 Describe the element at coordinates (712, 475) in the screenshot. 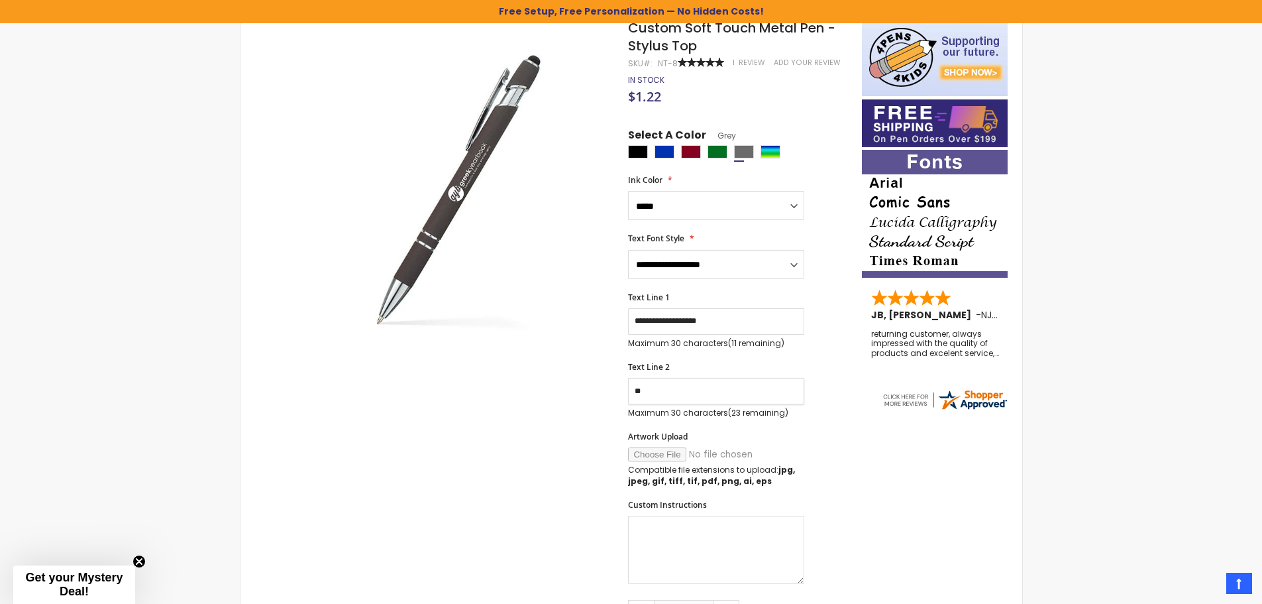

I see `strong: jpg, jpeg, gif, tiff, tif, pdf, png, ai, eps` at that location.